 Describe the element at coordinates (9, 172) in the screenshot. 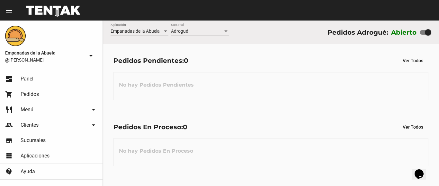

I see `mat-icon: contact_support` at that location.